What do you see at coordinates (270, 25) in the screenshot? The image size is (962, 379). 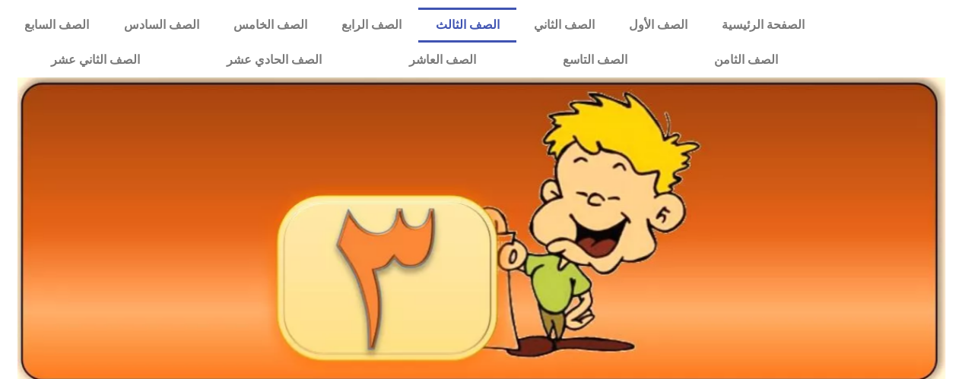 I see `a: الصف الخامس` at bounding box center [270, 25].